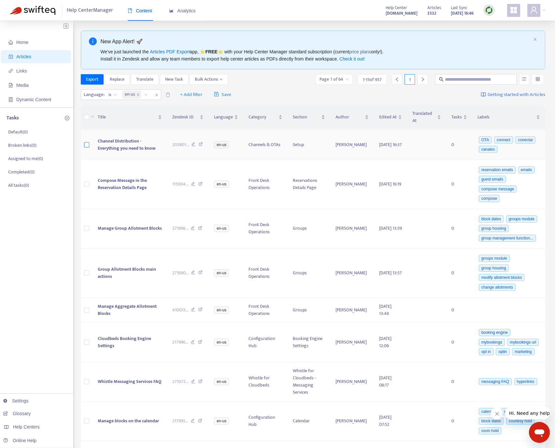 This screenshot has height=448, width=555. What do you see at coordinates (524, 79) in the screenshot?
I see `span: unordered-list` at bounding box center [524, 79].